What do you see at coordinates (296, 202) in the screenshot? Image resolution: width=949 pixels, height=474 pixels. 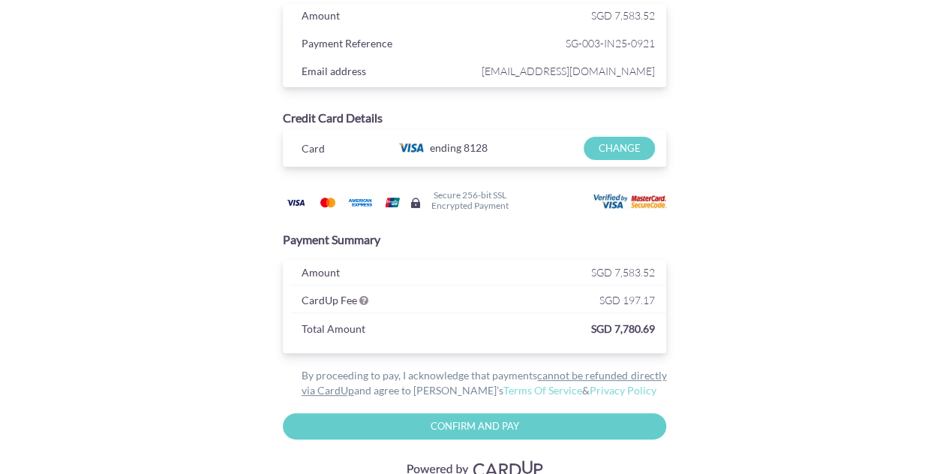 I see `img: Visa` at bounding box center [296, 202].